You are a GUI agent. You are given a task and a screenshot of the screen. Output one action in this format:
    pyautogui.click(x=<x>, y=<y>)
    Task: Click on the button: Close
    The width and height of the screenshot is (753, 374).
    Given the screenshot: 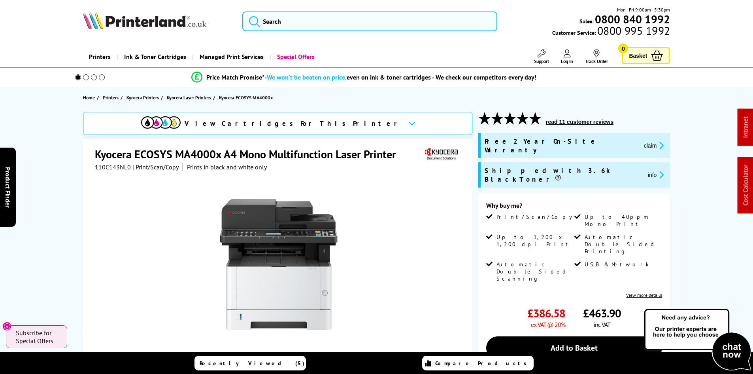 What is the action you would take?
    pyautogui.click(x=7, y=326)
    